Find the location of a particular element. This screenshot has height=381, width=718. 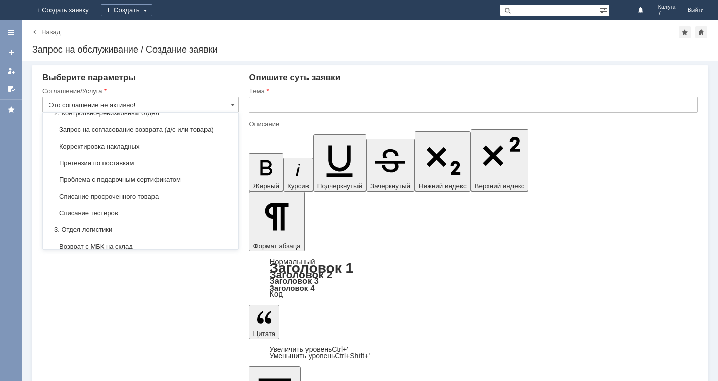

div: Тема is located at coordinates (472, 91).